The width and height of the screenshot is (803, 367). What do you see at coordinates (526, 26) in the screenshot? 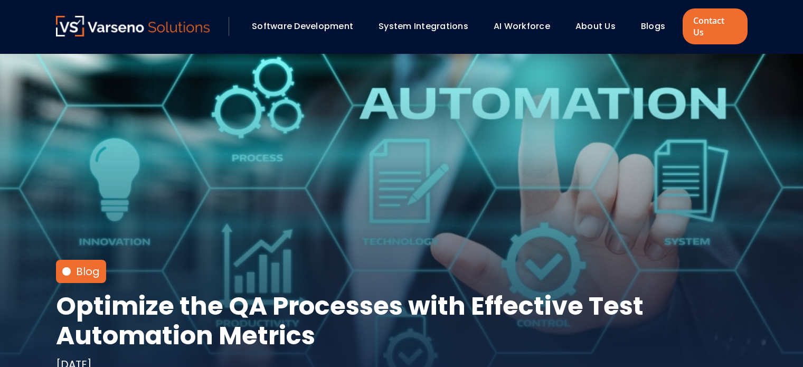
I see `div: AI Workforce` at bounding box center [526, 26].